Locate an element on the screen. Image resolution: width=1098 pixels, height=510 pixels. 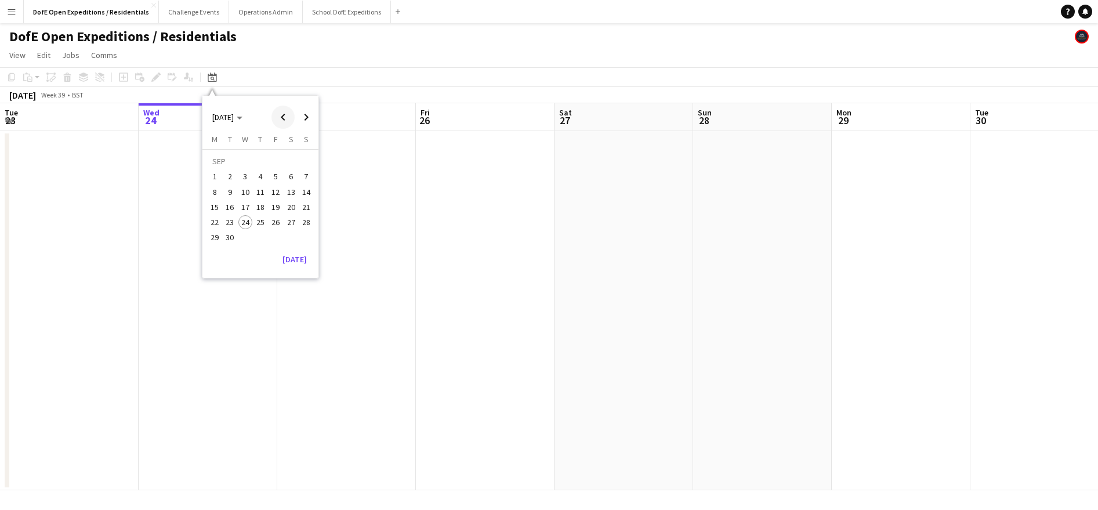
button: 04-09-2025 is located at coordinates (260, 176).